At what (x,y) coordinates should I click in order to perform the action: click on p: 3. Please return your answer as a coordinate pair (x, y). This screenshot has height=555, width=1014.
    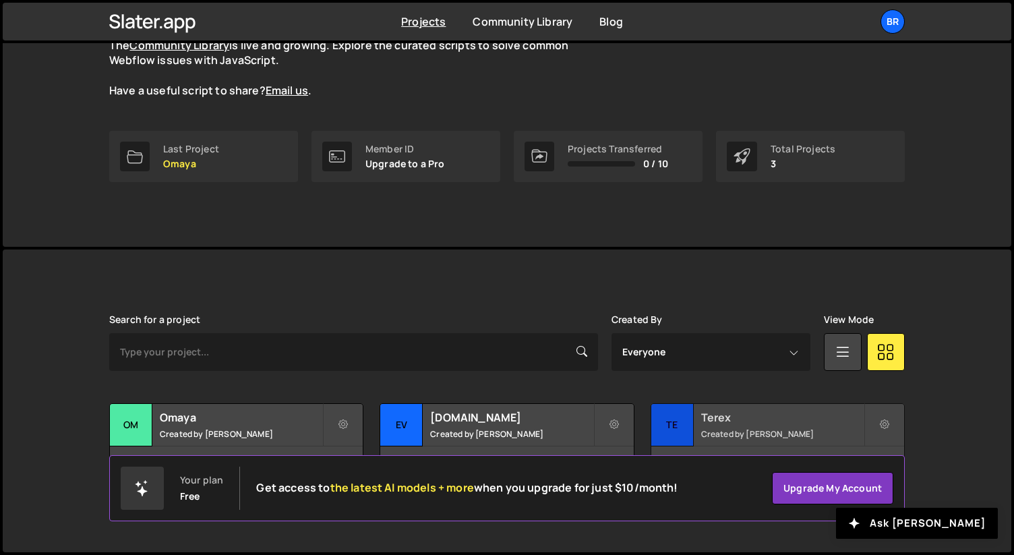
    Looking at the image, I should click on (803, 164).